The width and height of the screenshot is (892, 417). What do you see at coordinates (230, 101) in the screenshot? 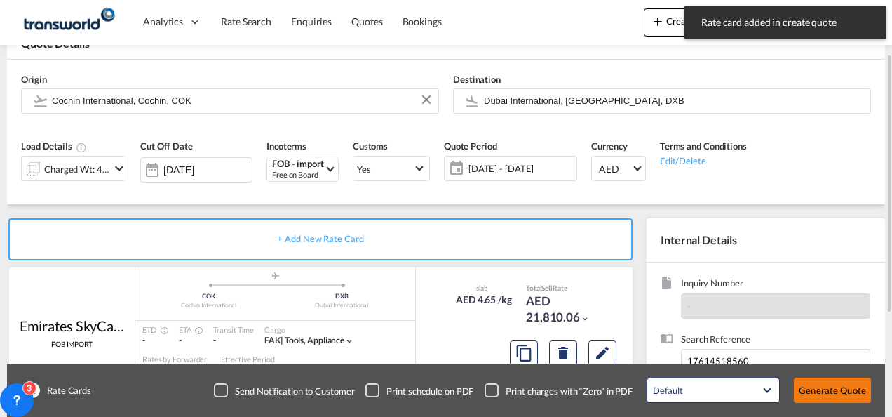
I see `md-input-container: Cochin International, Cochin, COK` at bounding box center [230, 101].